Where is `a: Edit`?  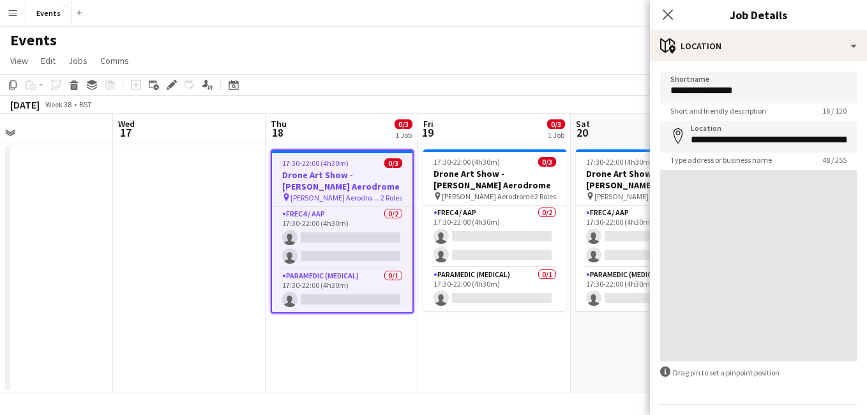
a: Edit is located at coordinates (48, 61).